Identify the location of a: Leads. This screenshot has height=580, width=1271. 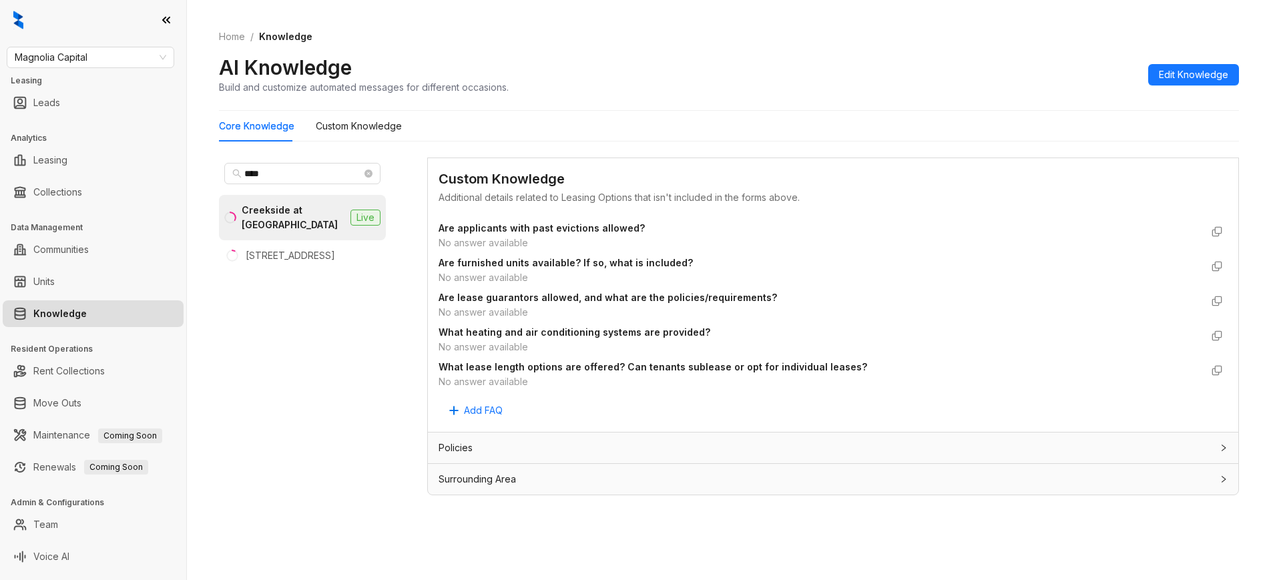
(47, 103).